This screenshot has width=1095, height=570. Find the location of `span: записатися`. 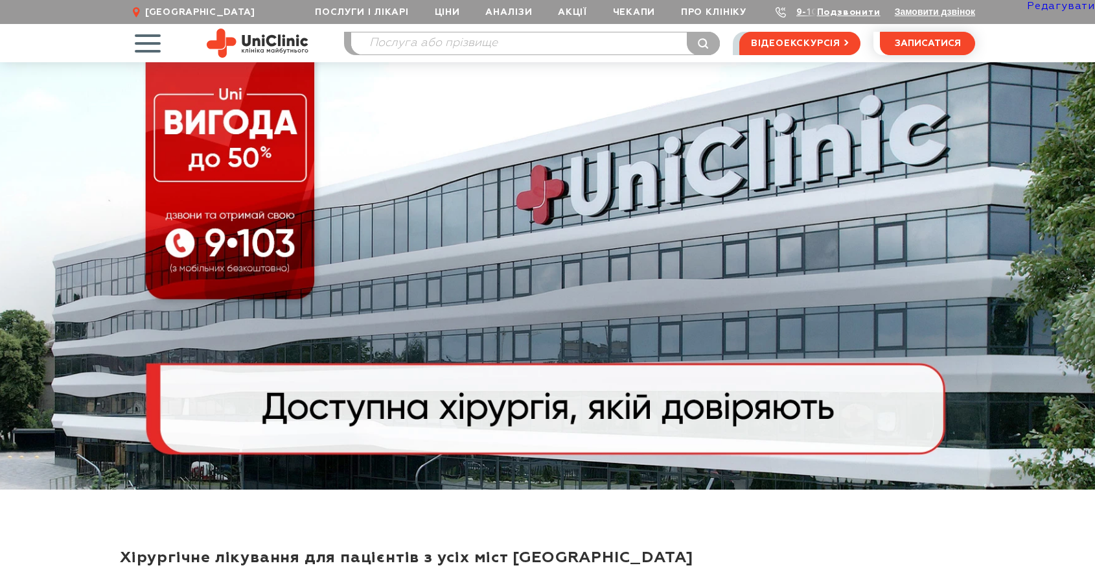

span: записатися is located at coordinates (928, 43).